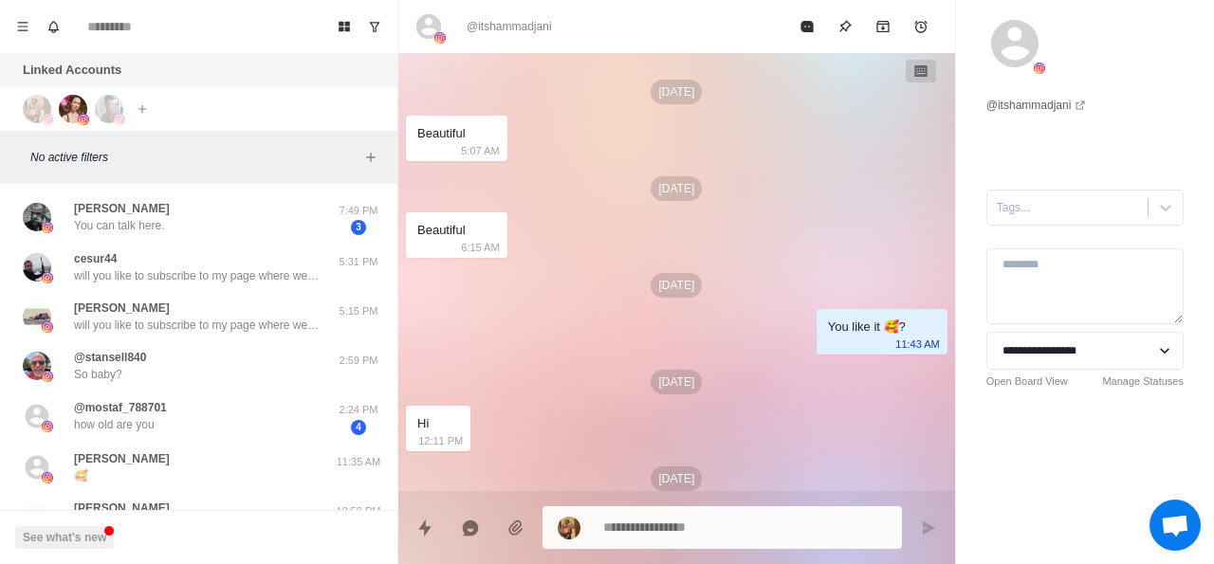 This screenshot has height=564, width=1214. Describe the element at coordinates (807, 27) in the screenshot. I see `button: Mark as read` at that location.